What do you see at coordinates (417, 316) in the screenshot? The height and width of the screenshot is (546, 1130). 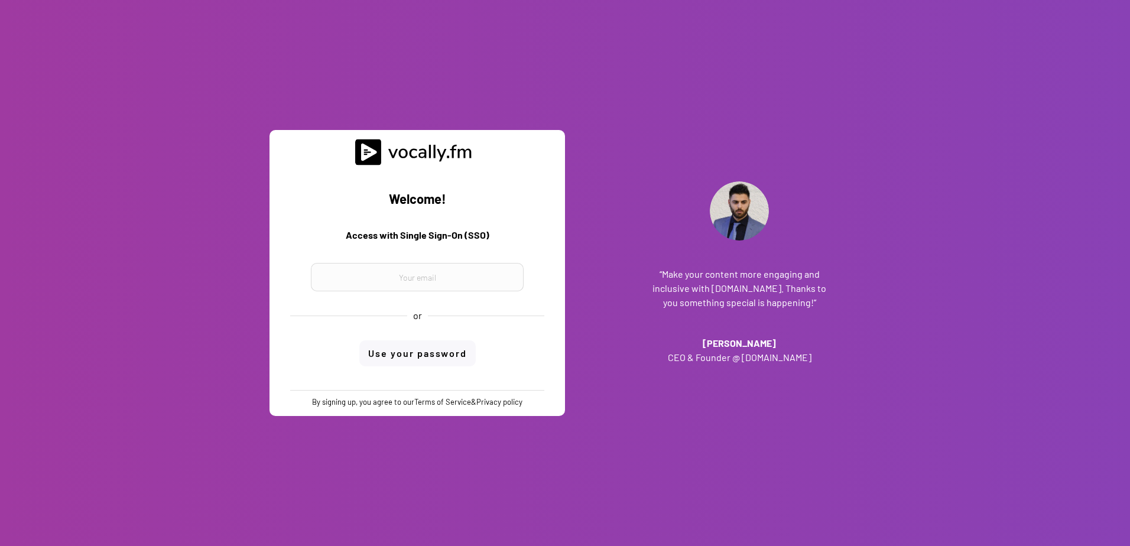 I see `div: or` at bounding box center [417, 316].